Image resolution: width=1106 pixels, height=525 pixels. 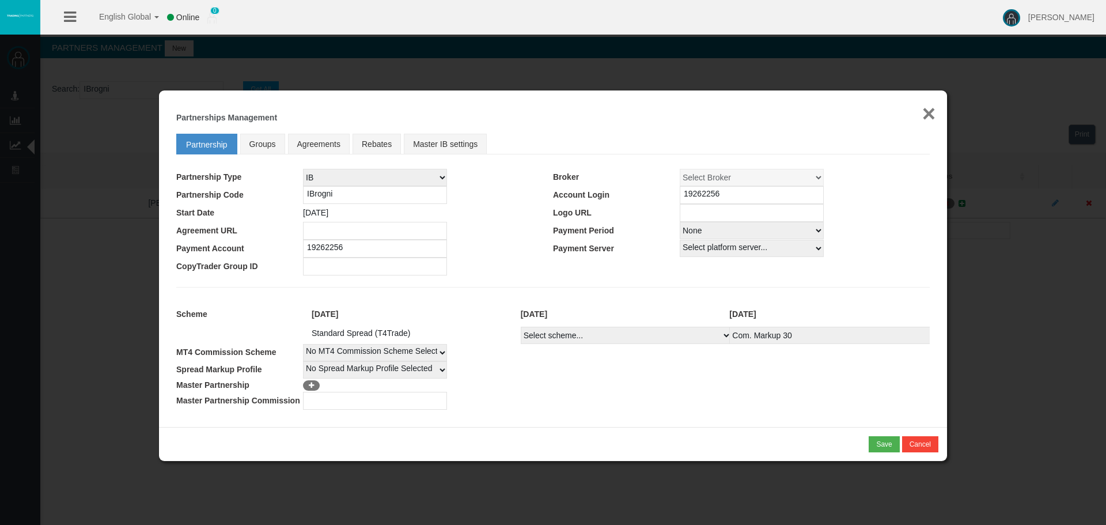 What do you see at coordinates (263, 144) in the screenshot?
I see `span: Groups` at bounding box center [263, 144].